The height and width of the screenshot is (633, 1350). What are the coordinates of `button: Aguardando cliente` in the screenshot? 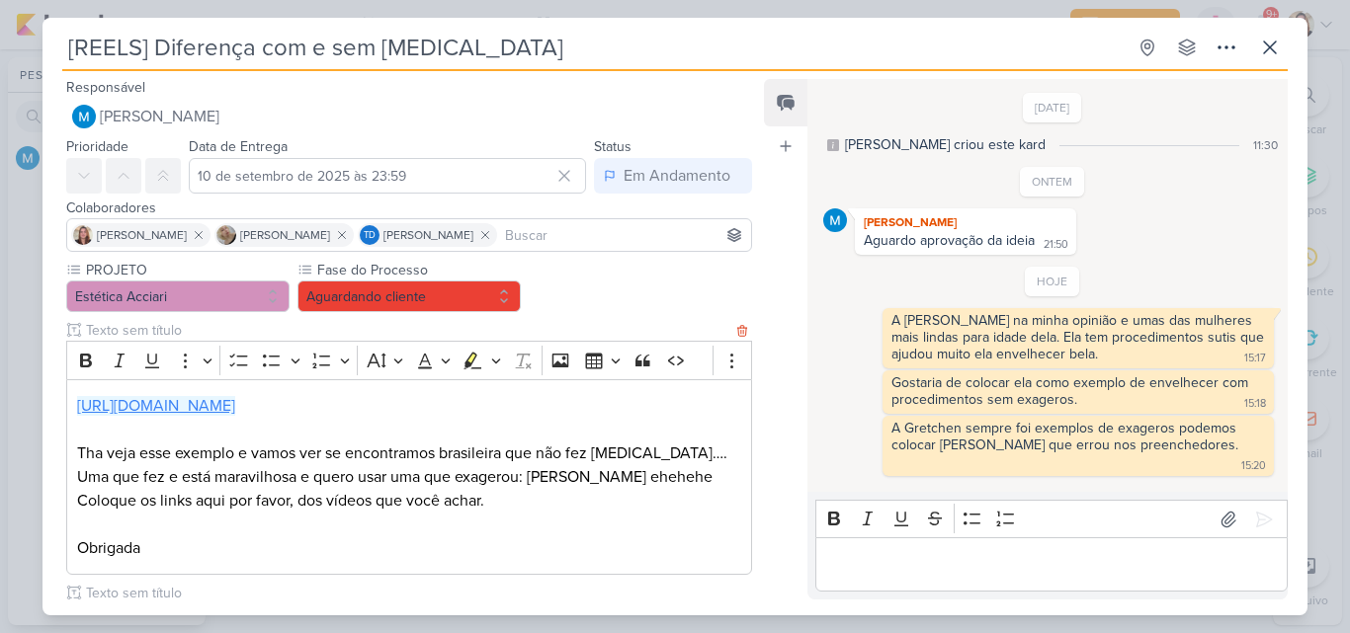 It's located at (409, 296).